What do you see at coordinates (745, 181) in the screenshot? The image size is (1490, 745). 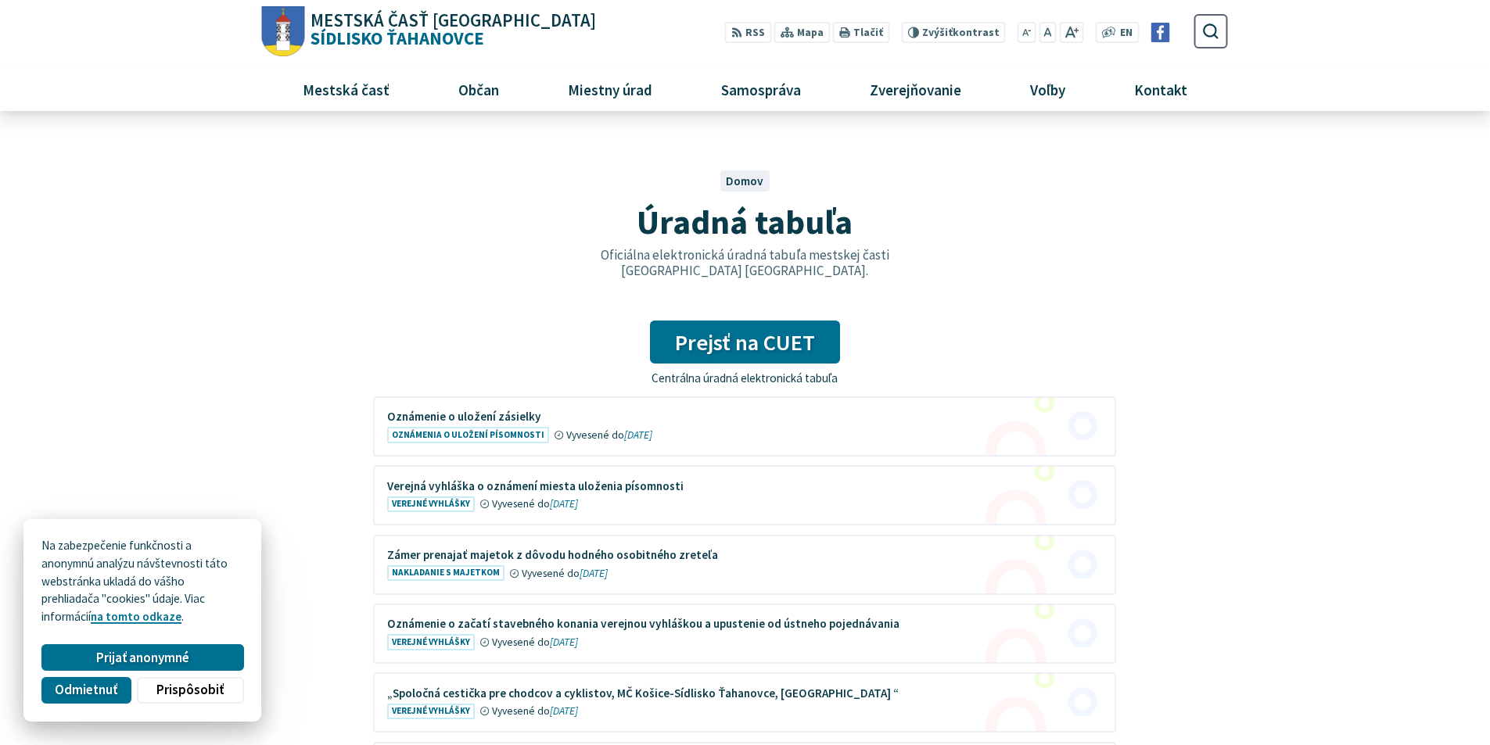 I see `a: Domov` at bounding box center [745, 181].